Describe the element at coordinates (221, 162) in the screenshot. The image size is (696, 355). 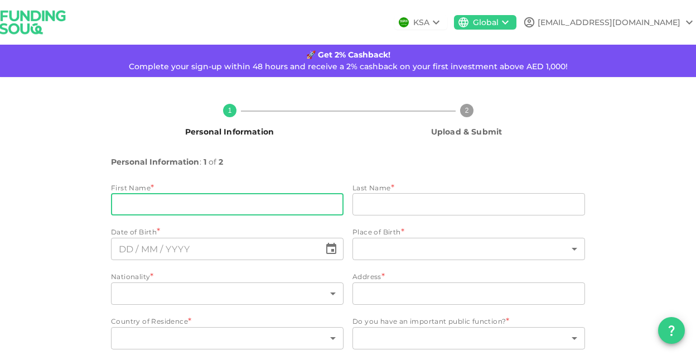
I see `span: 2` at that location.